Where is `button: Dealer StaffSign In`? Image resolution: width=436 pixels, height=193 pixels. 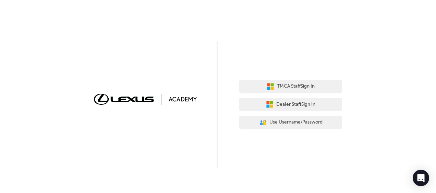
button: Dealer StaffSign In is located at coordinates (291, 105).